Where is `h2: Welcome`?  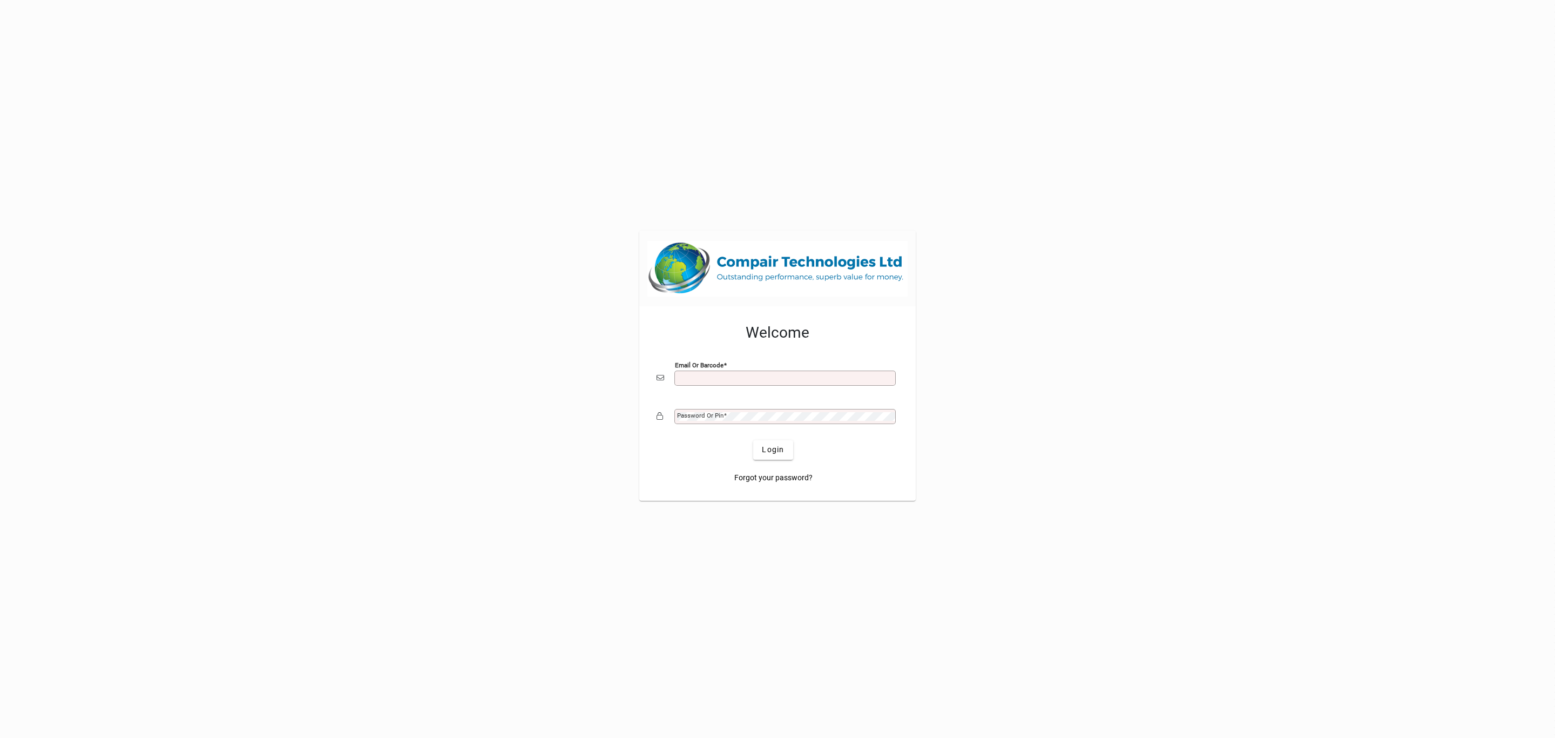 h2: Welcome is located at coordinates (778, 333).